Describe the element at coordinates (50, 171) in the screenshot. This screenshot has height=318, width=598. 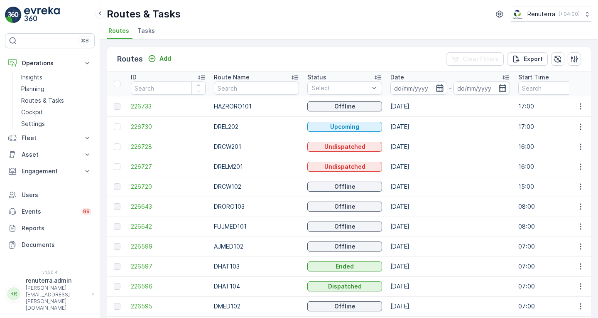
I see `button: Engagement` at that location.